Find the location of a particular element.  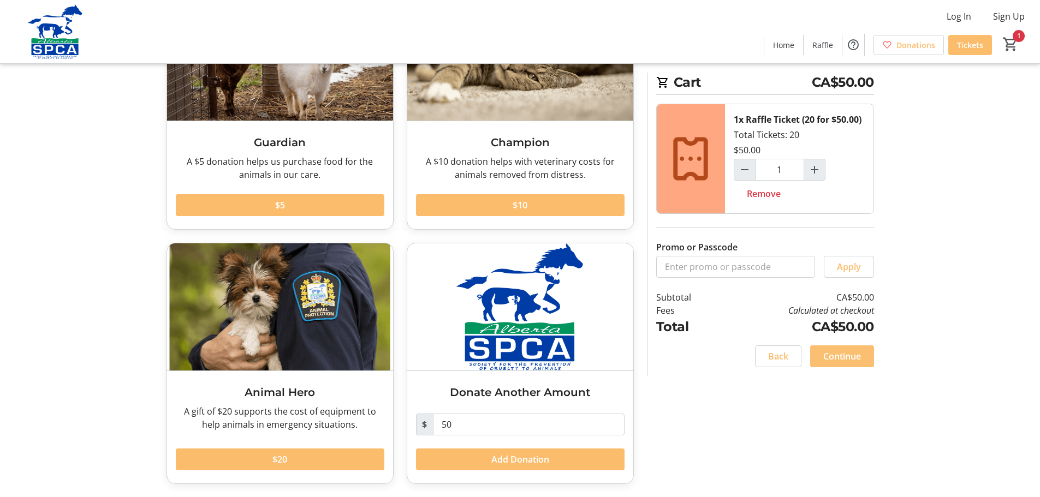

span: Add Donation is located at coordinates (520, 460).